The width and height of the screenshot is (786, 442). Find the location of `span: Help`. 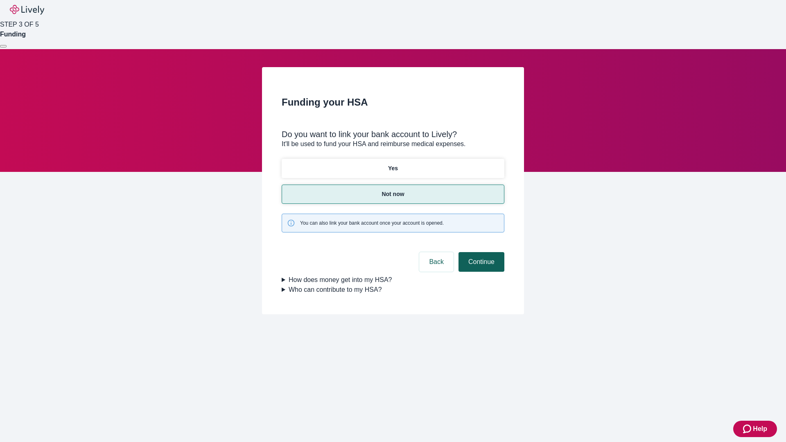

span: Help is located at coordinates (760, 429).